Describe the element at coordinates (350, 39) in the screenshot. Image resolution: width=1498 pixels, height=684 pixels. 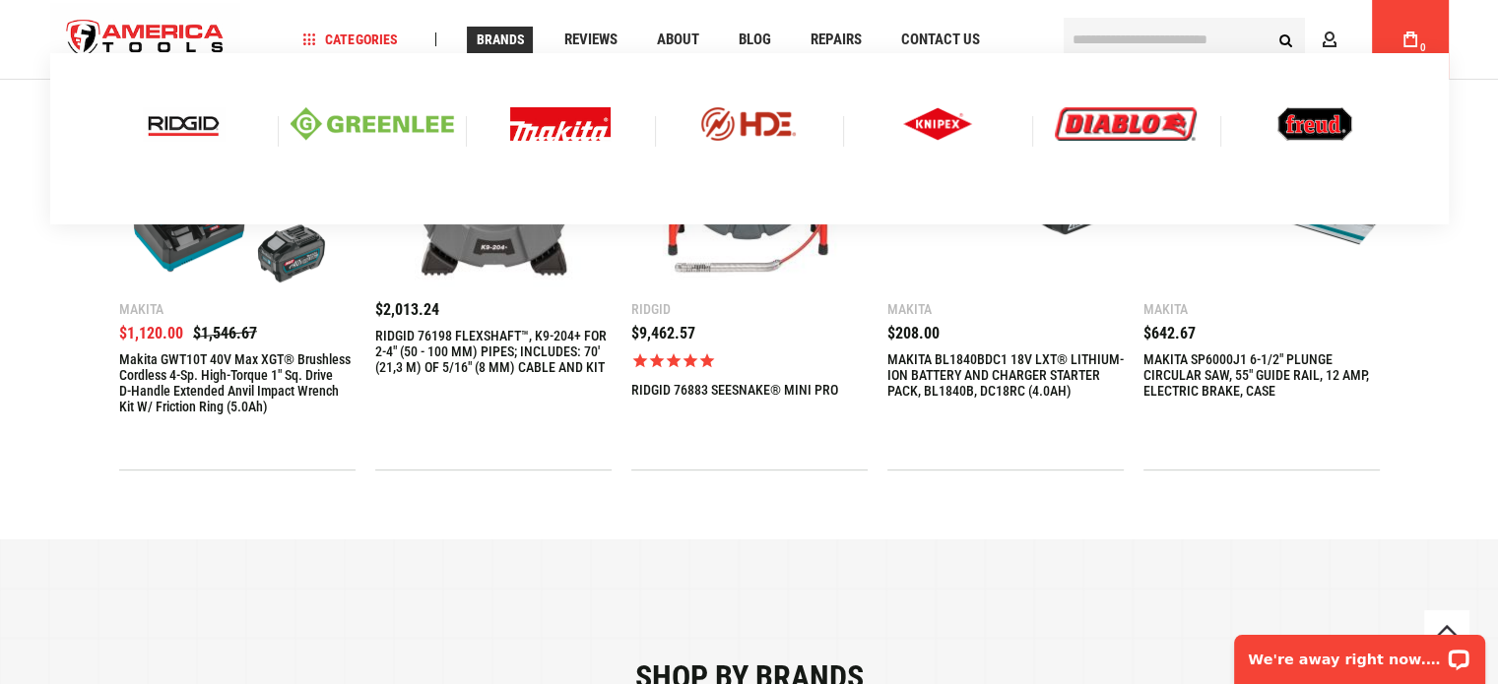
I see `a: Categories` at that location.